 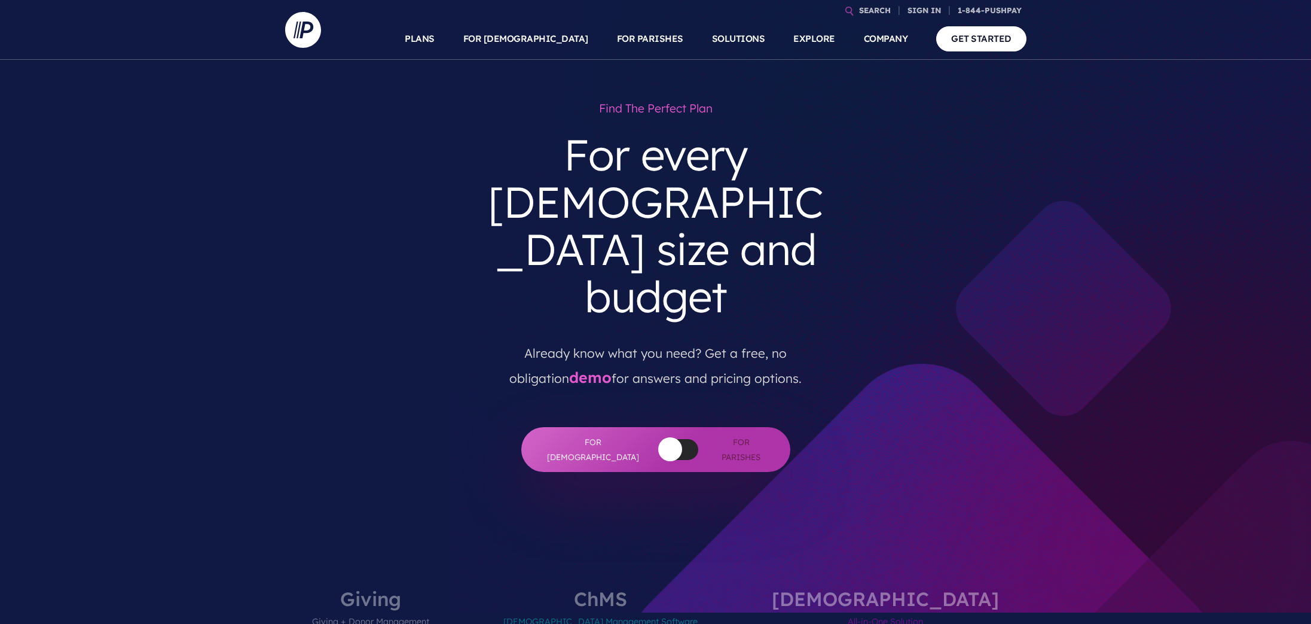 I want to click on span: For Parishes, so click(x=741, y=449).